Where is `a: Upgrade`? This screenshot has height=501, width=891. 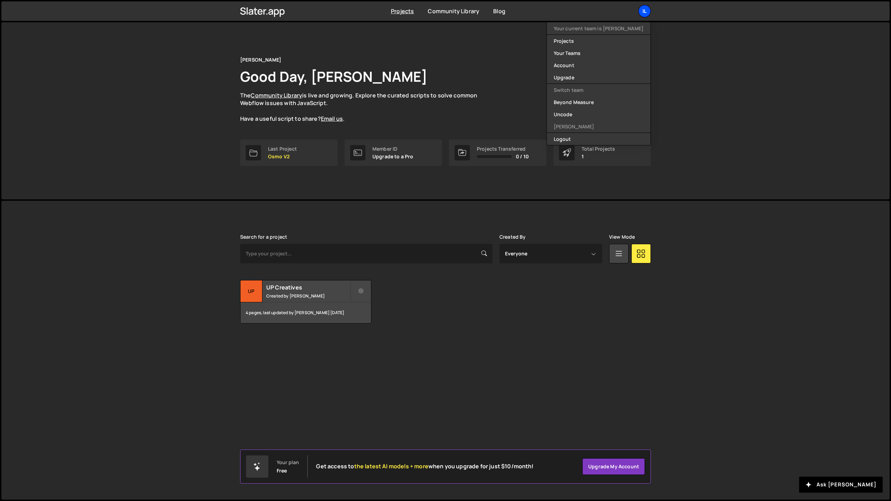
a: Upgrade is located at coordinates (599, 77).